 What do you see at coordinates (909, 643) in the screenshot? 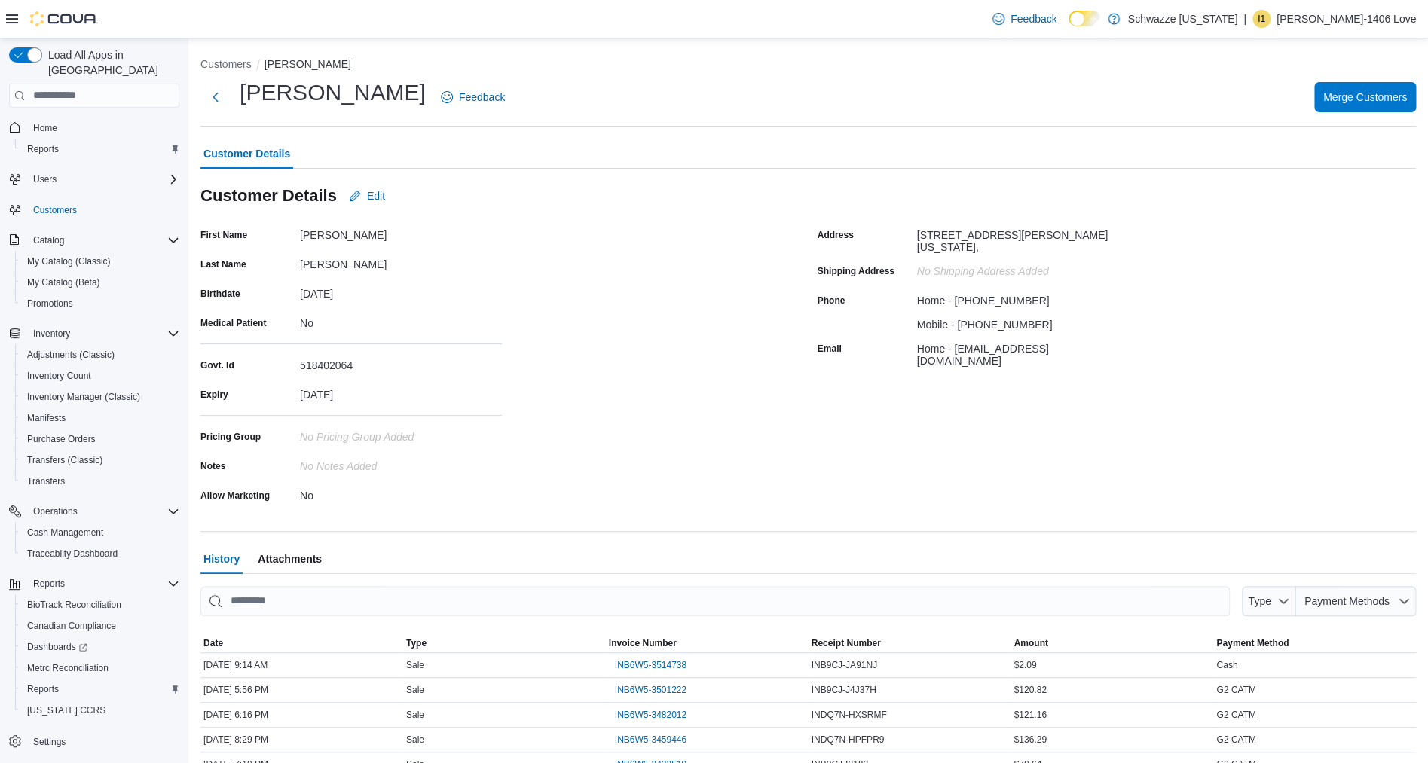
I see `button: Receipt Number` at bounding box center [909, 643].